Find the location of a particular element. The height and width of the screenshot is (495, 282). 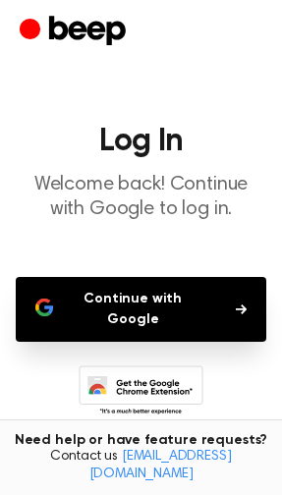

span: Contact us is located at coordinates (141, 466).